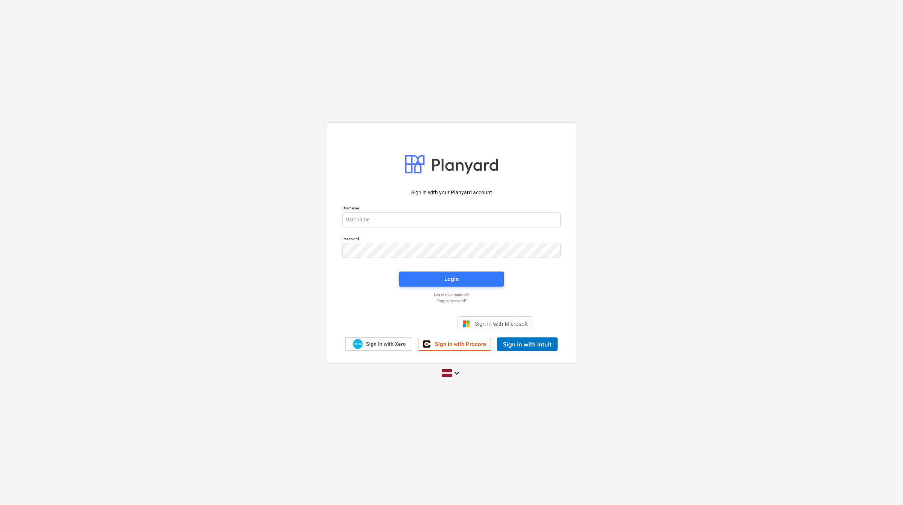 This screenshot has height=505, width=903. I want to click on div: Login, so click(452, 279).